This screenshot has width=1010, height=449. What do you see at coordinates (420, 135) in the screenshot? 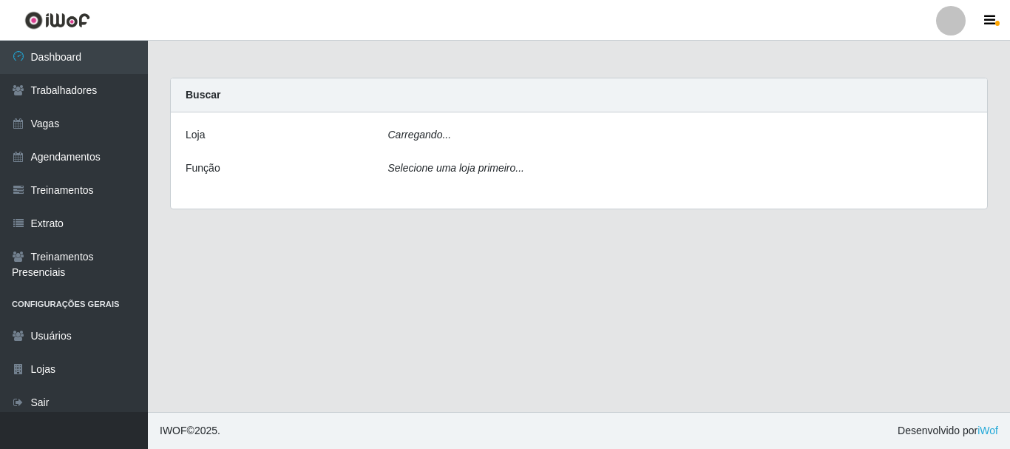
I see `i: Carregando...` at bounding box center [420, 135].